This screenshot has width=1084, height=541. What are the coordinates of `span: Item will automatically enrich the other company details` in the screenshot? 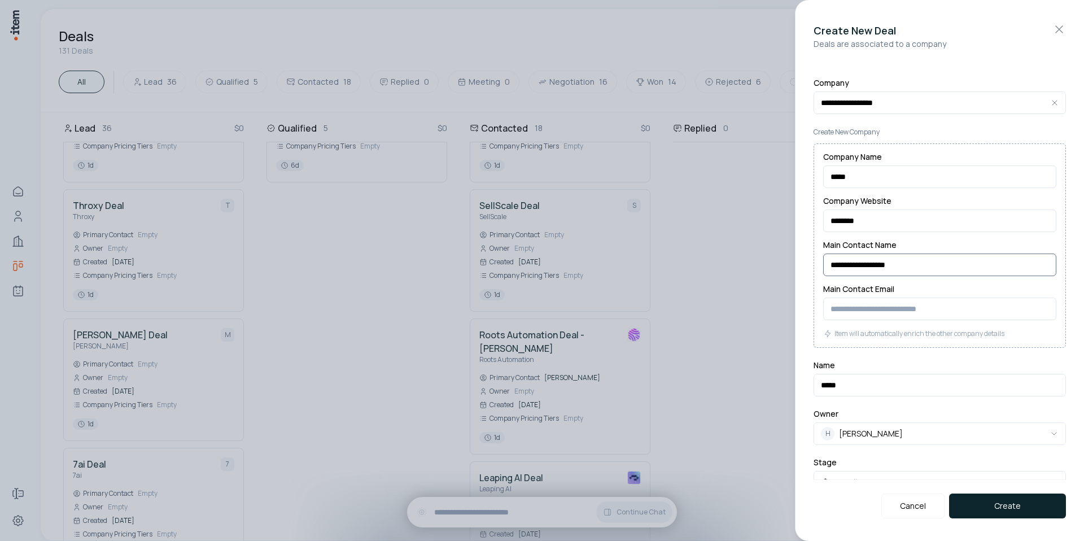 It's located at (919, 334).